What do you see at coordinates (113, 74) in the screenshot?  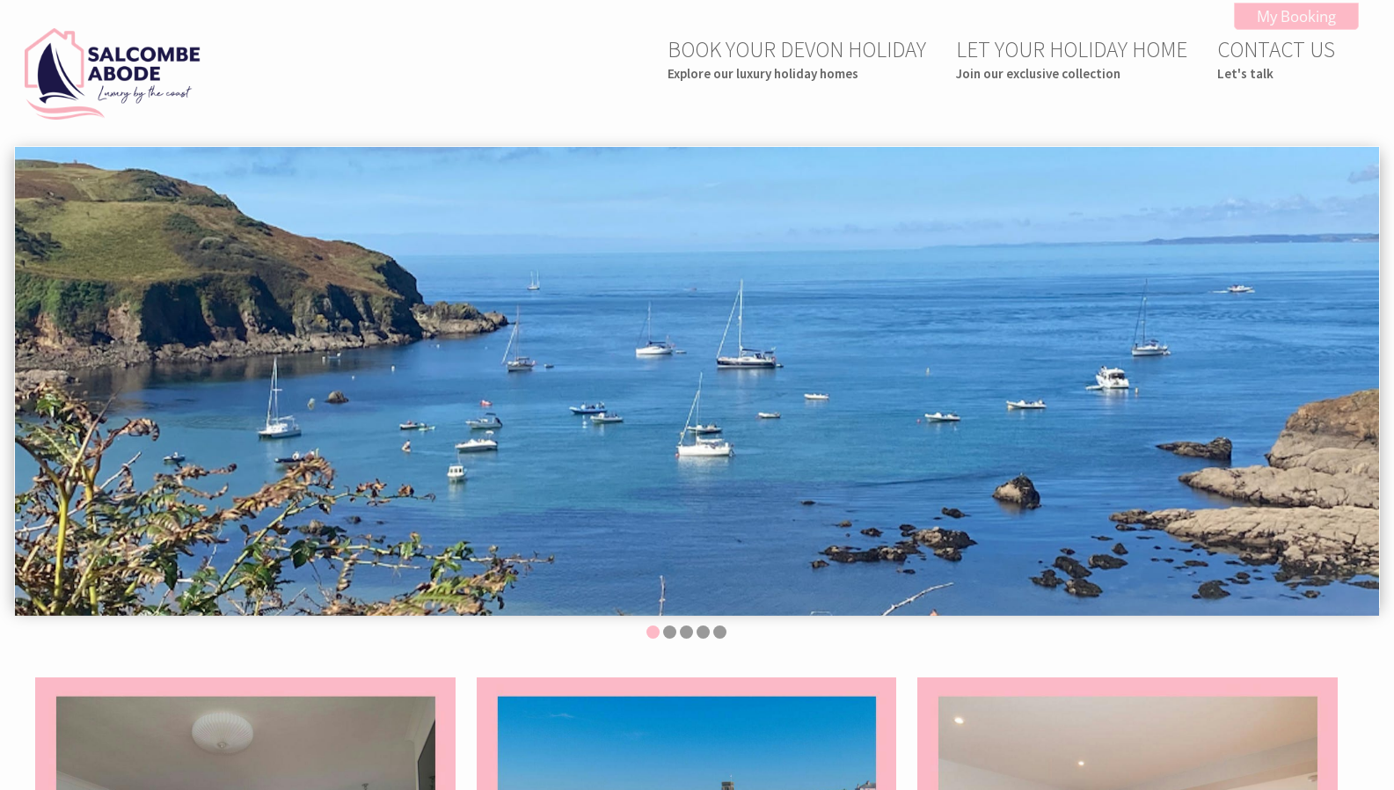 I see `img: Salcombe Abode` at bounding box center [113, 74].